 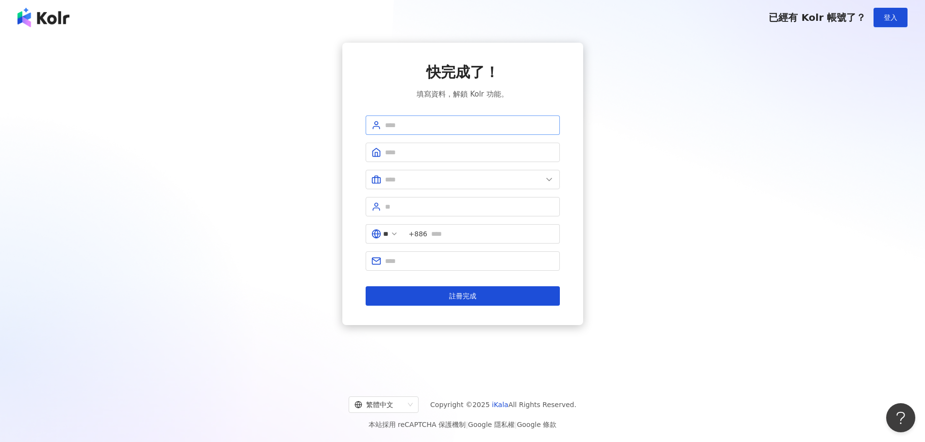 I want to click on span: 登入, so click(x=890, y=17).